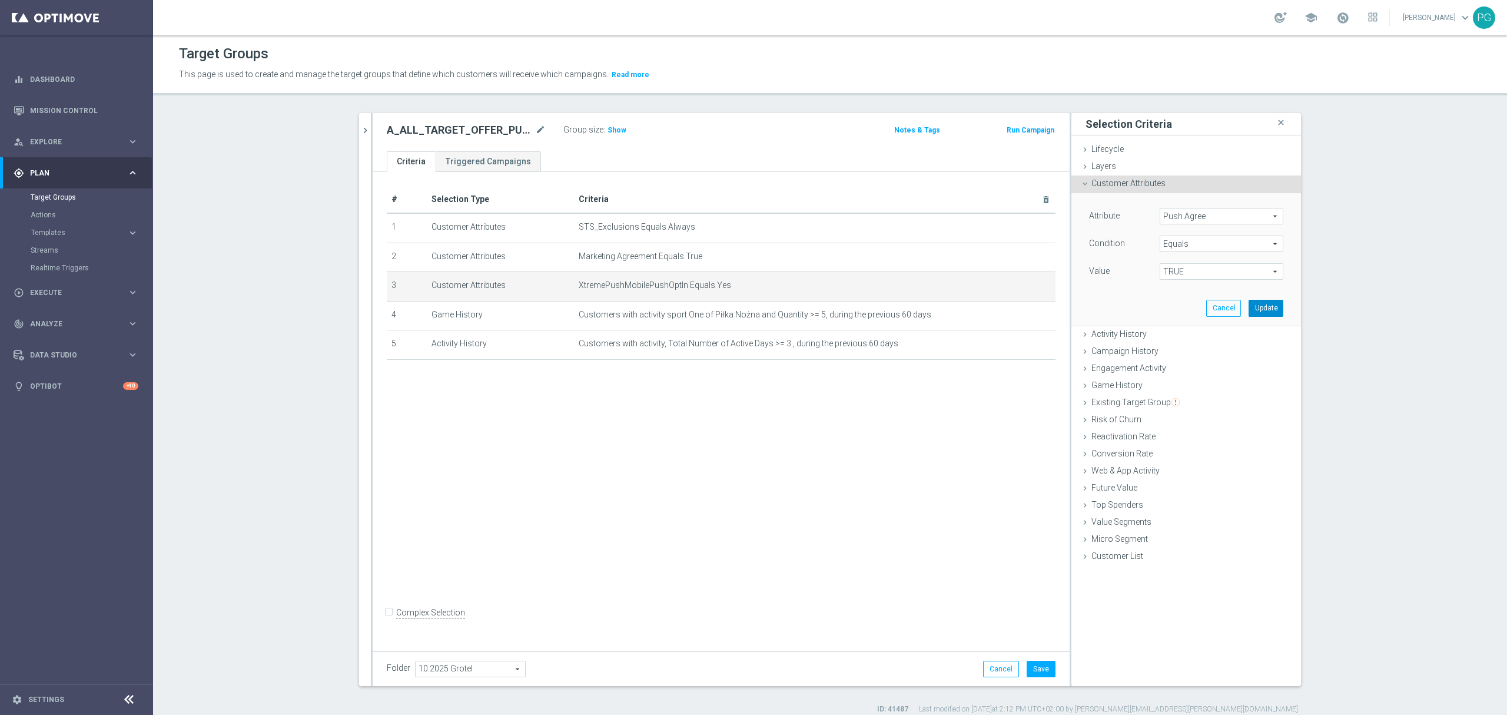 The image size is (1507, 715). I want to click on button: Update, so click(1266, 308).